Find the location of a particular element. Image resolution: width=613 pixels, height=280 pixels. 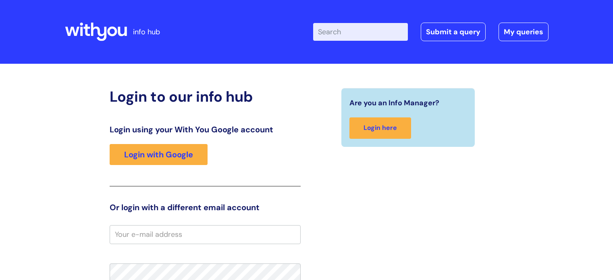

input: Search is located at coordinates (360, 32).